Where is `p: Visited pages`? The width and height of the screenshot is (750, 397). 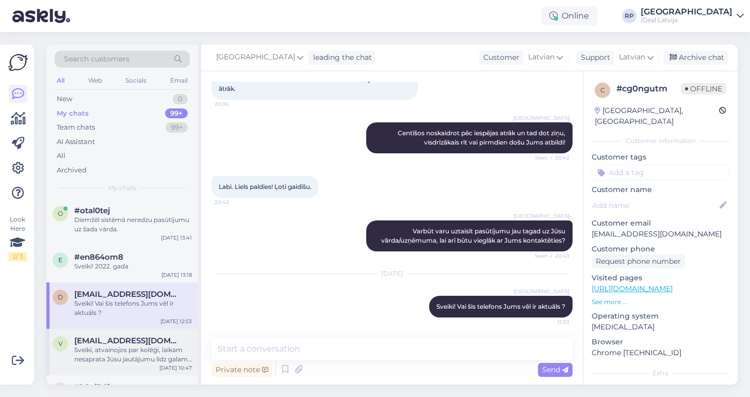 p: Visited pages is located at coordinates (660, 277).